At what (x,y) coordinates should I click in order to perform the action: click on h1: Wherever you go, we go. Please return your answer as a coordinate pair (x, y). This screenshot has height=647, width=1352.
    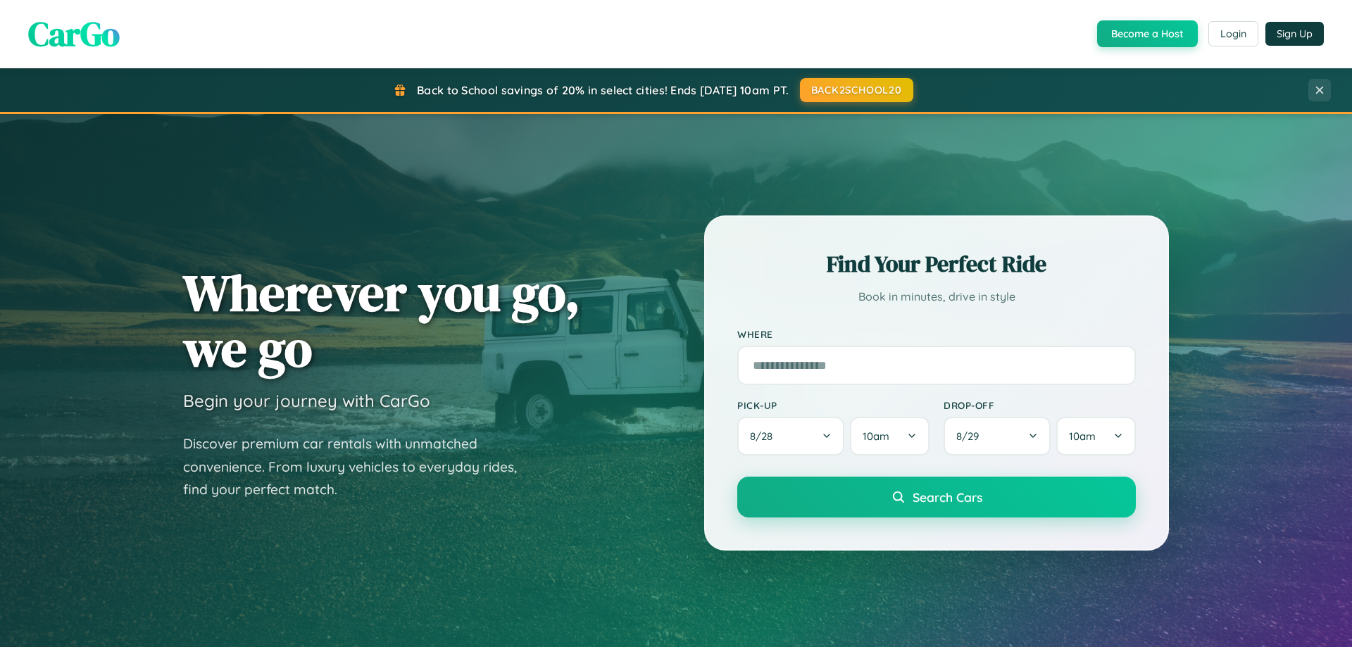
    Looking at the image, I should click on (382, 321).